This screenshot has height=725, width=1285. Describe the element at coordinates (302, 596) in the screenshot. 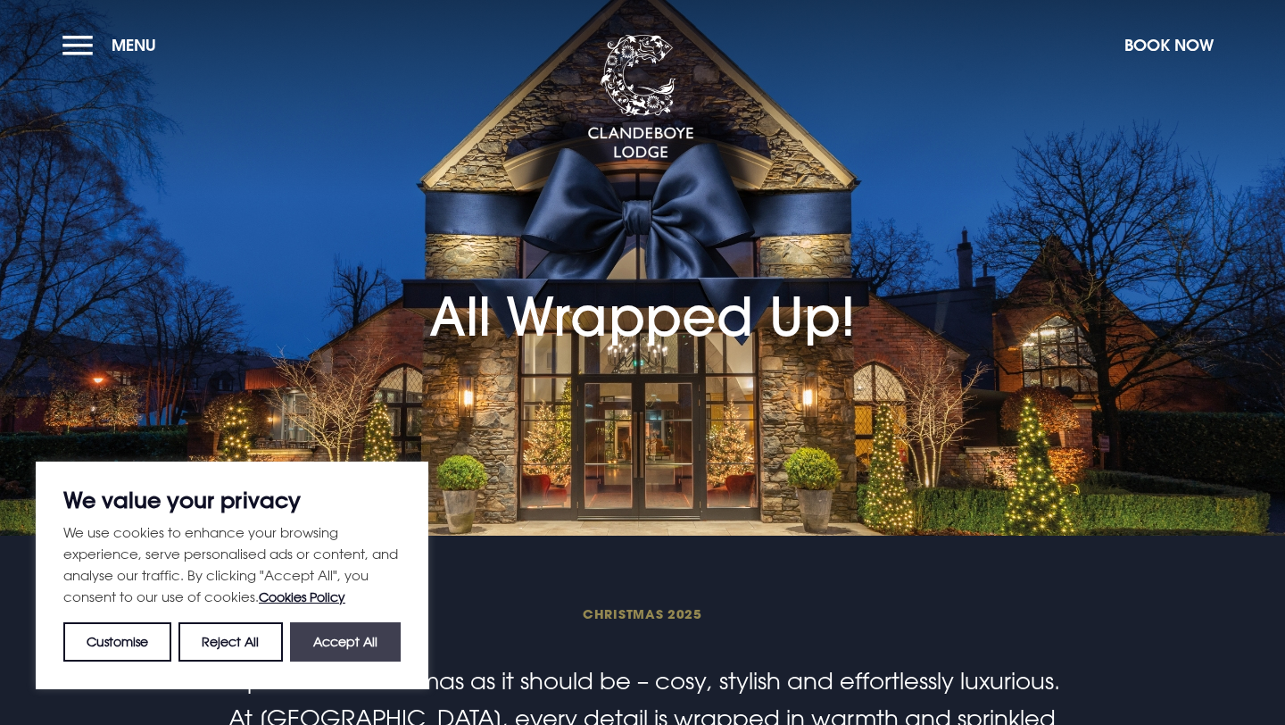

I see `a: Cookies Policy` at that location.